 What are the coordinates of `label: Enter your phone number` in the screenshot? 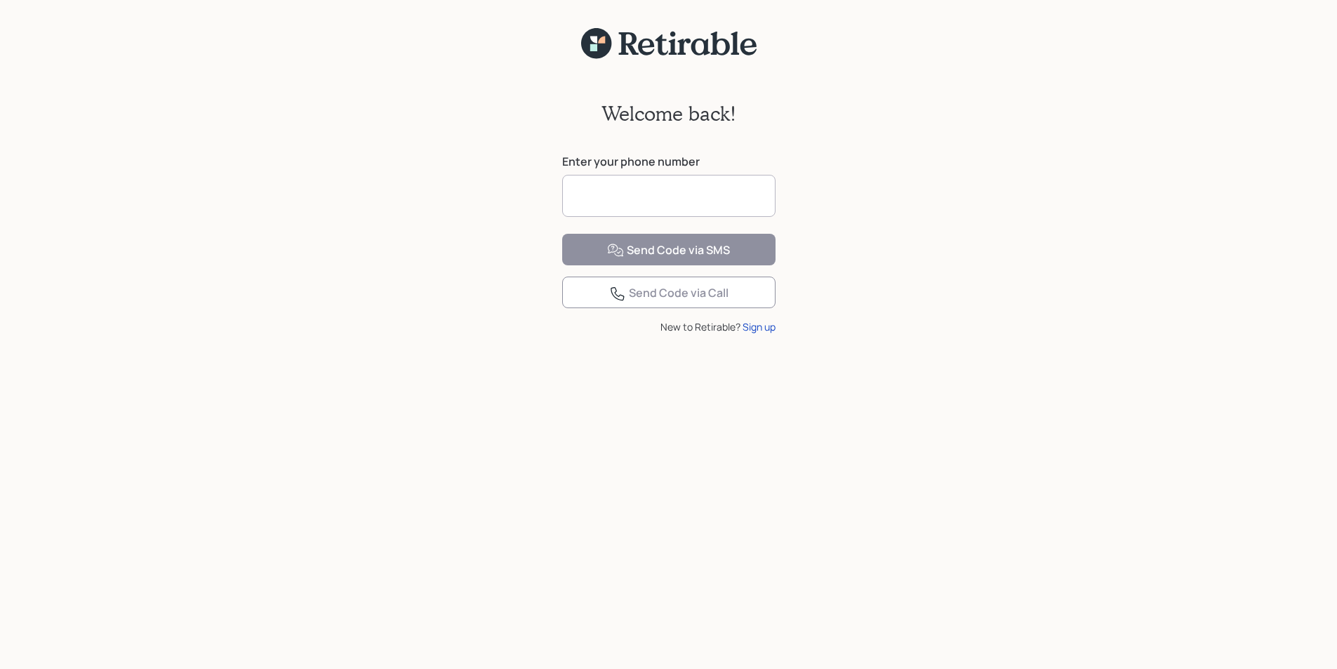 It's located at (669, 161).